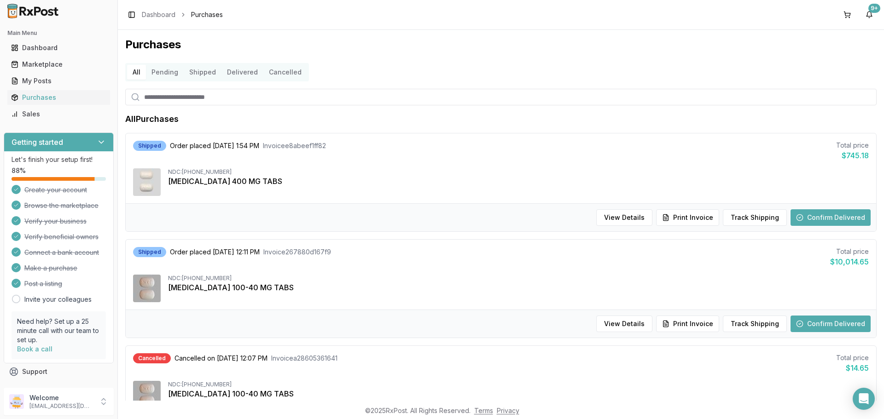  Describe the element at coordinates (165, 72) in the screenshot. I see `button: Pending` at that location.